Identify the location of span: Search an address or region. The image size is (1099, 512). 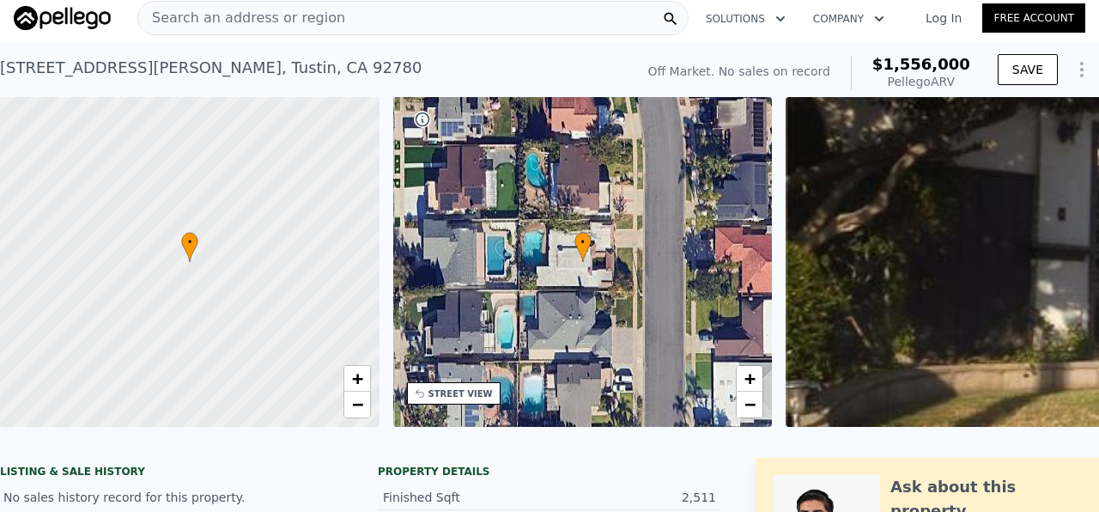
(241, 18).